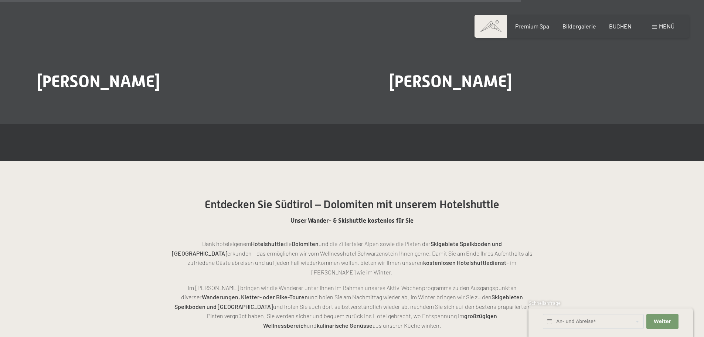 The height and width of the screenshot is (337, 704). I want to click on span: Weiter, so click(662, 321).